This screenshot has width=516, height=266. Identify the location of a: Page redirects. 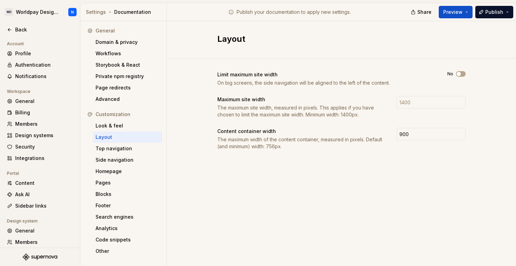
(127, 88).